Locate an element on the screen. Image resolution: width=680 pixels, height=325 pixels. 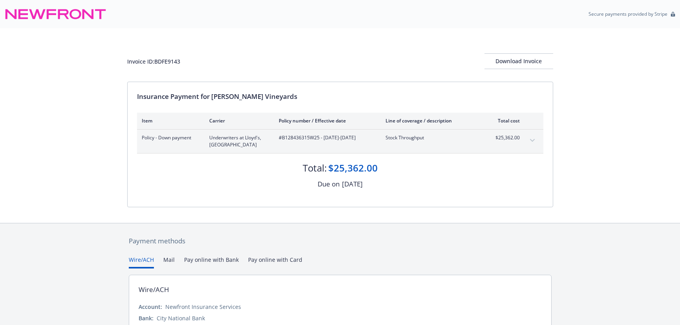
button: Pay online with Card is located at coordinates (275, 262).